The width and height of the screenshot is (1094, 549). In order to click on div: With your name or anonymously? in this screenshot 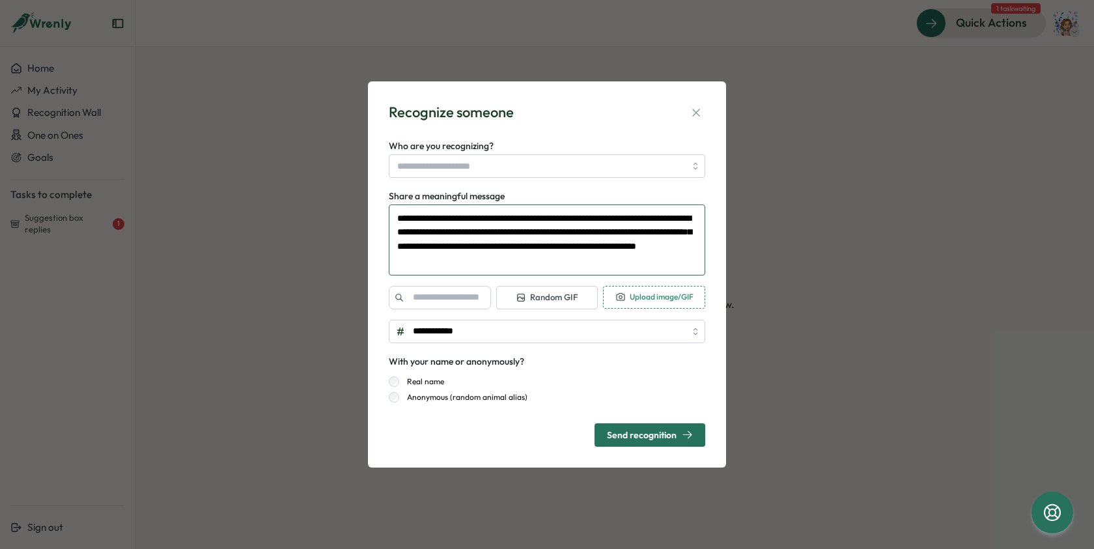, I will do `click(456, 362)`.